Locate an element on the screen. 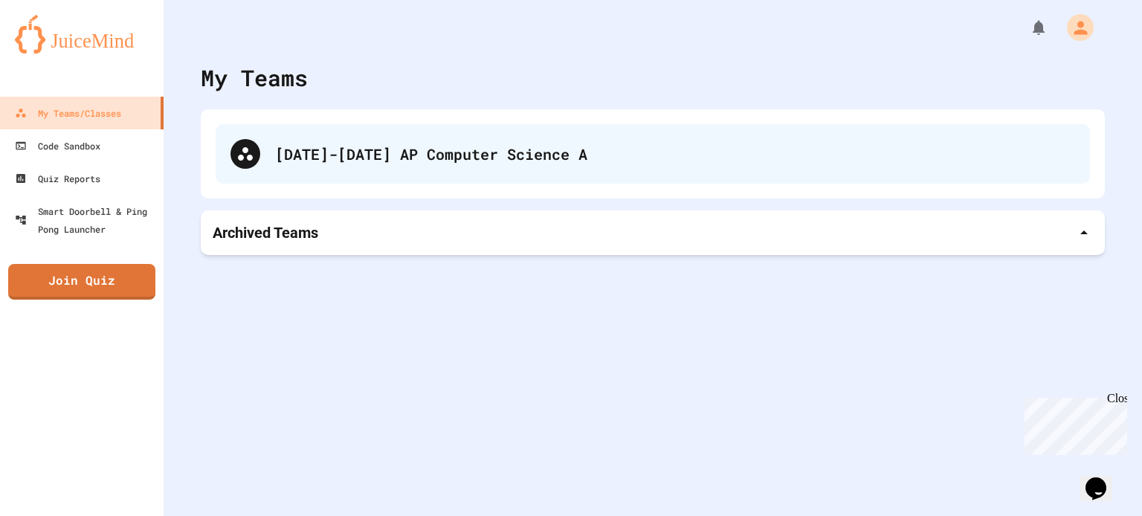  div: My Teams is located at coordinates (254, 77).